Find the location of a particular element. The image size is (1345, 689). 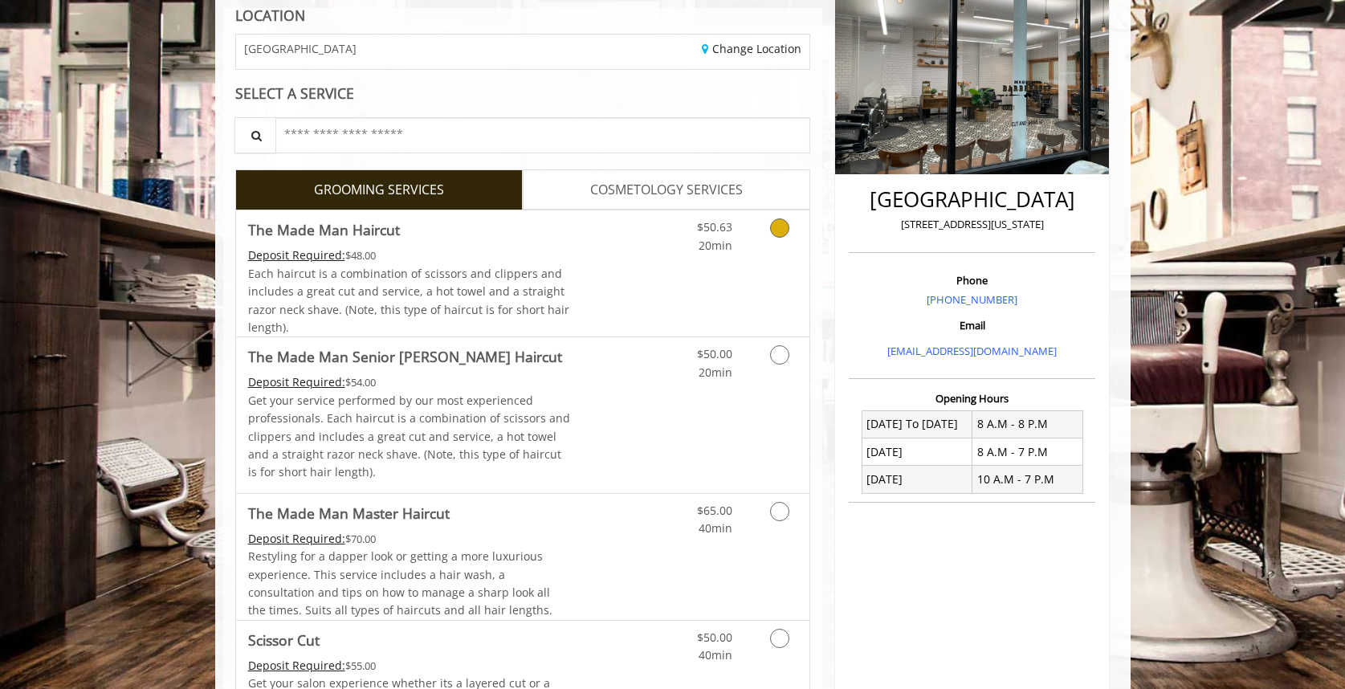

td: 8 A.M - 7 P.M is located at coordinates (1028, 452).